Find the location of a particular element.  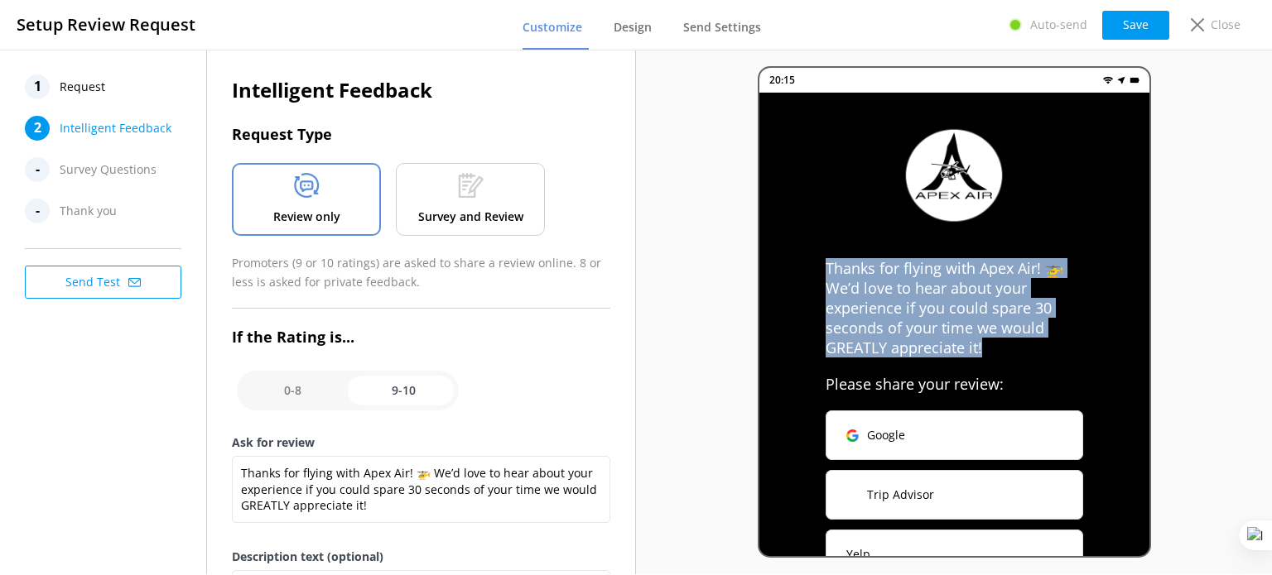

span: Send Settings is located at coordinates (722, 27).